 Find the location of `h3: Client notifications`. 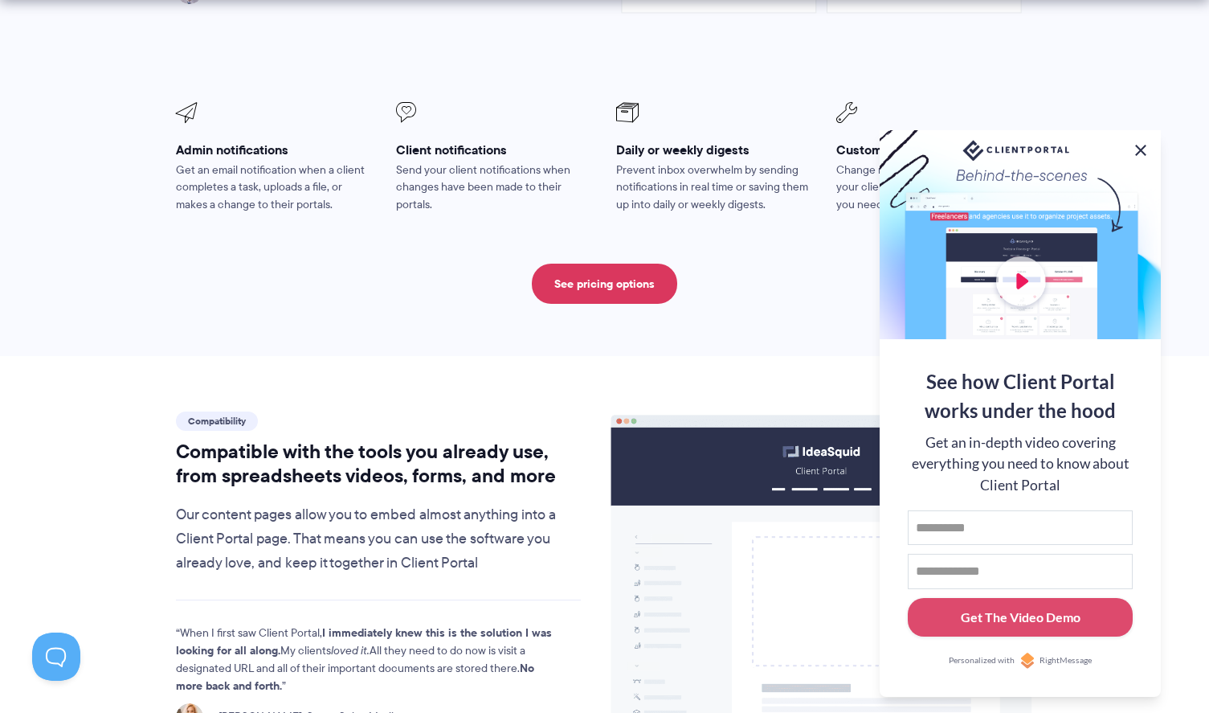

h3: Client notifications is located at coordinates (495, 149).